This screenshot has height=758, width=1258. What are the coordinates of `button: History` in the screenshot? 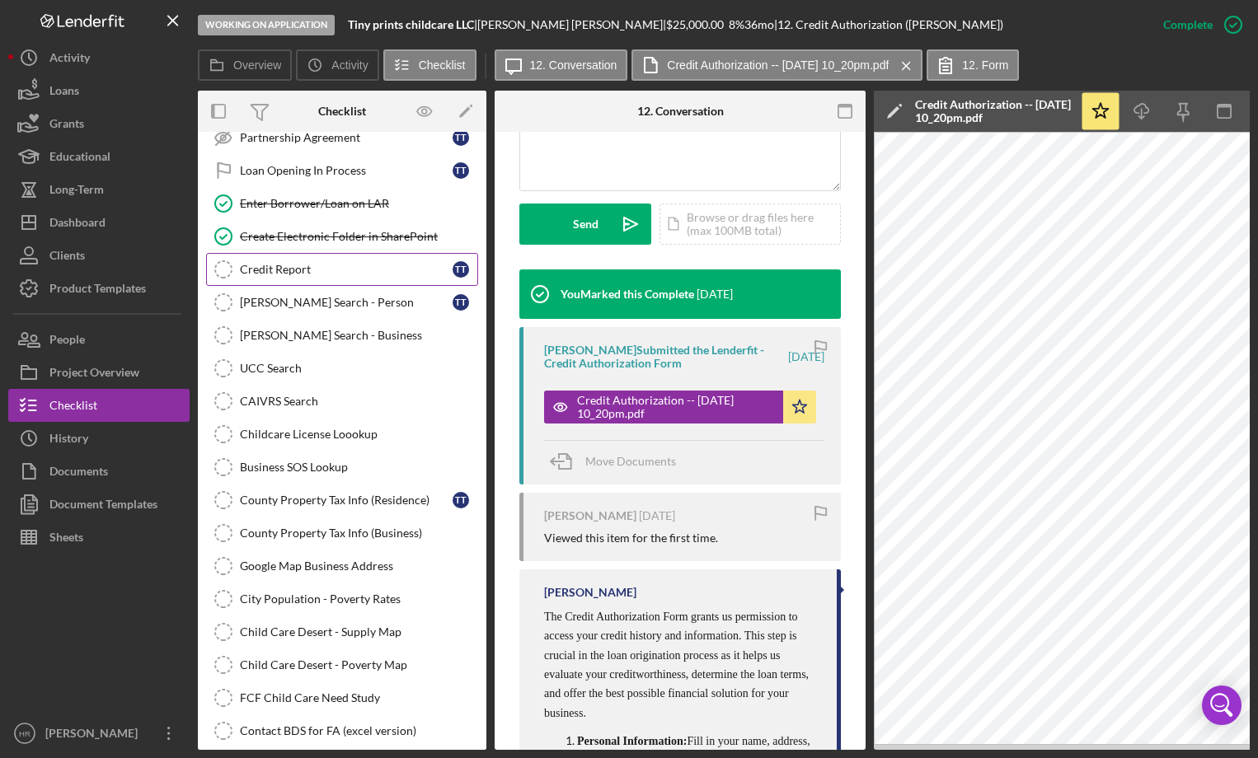 It's located at (99, 439).